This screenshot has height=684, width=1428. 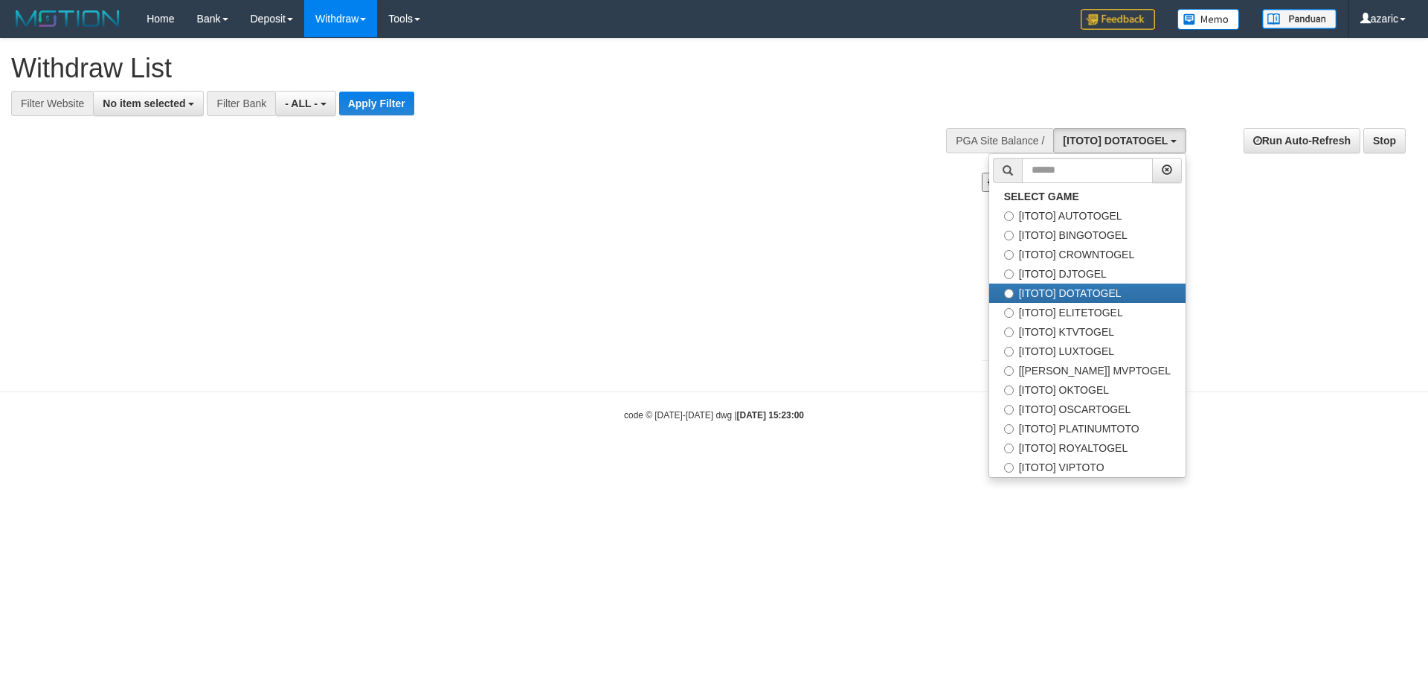 I want to click on a: Run Auto-Refresh, so click(x=1302, y=141).